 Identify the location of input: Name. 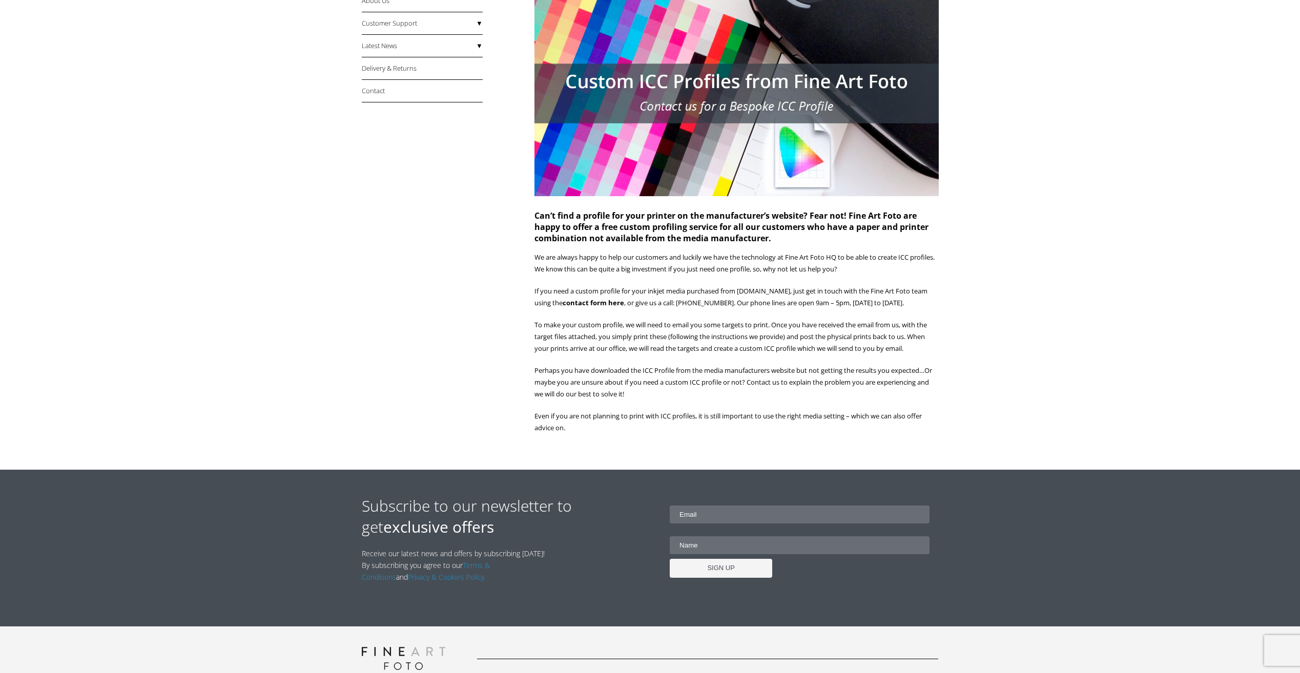
(799, 545).